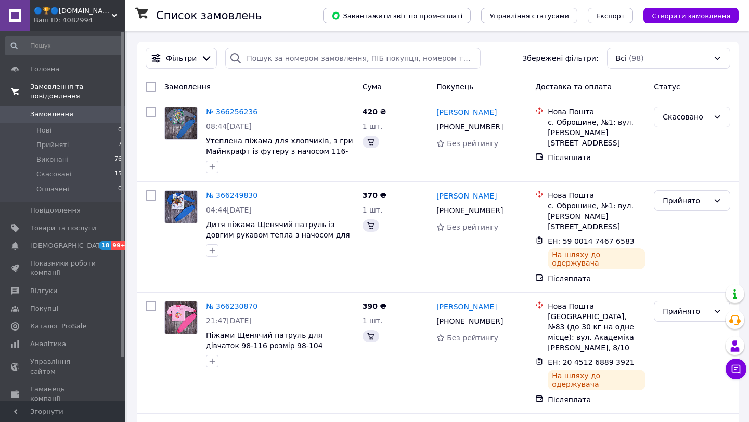  Describe the element at coordinates (118, 160) in the screenshot. I see `span: 76` at that location.